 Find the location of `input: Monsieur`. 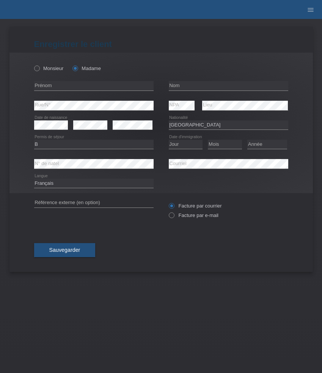

input: Monsieur is located at coordinates (36, 68).